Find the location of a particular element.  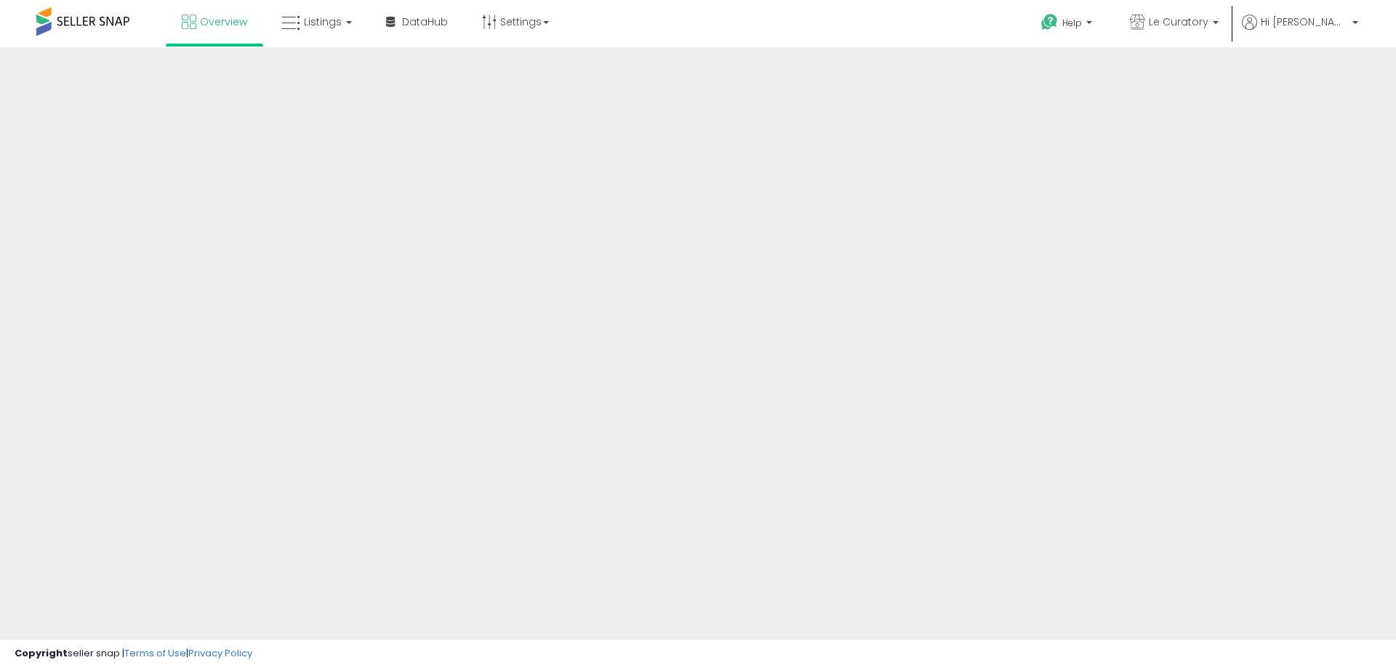

i: Get Help is located at coordinates (1049, 22).